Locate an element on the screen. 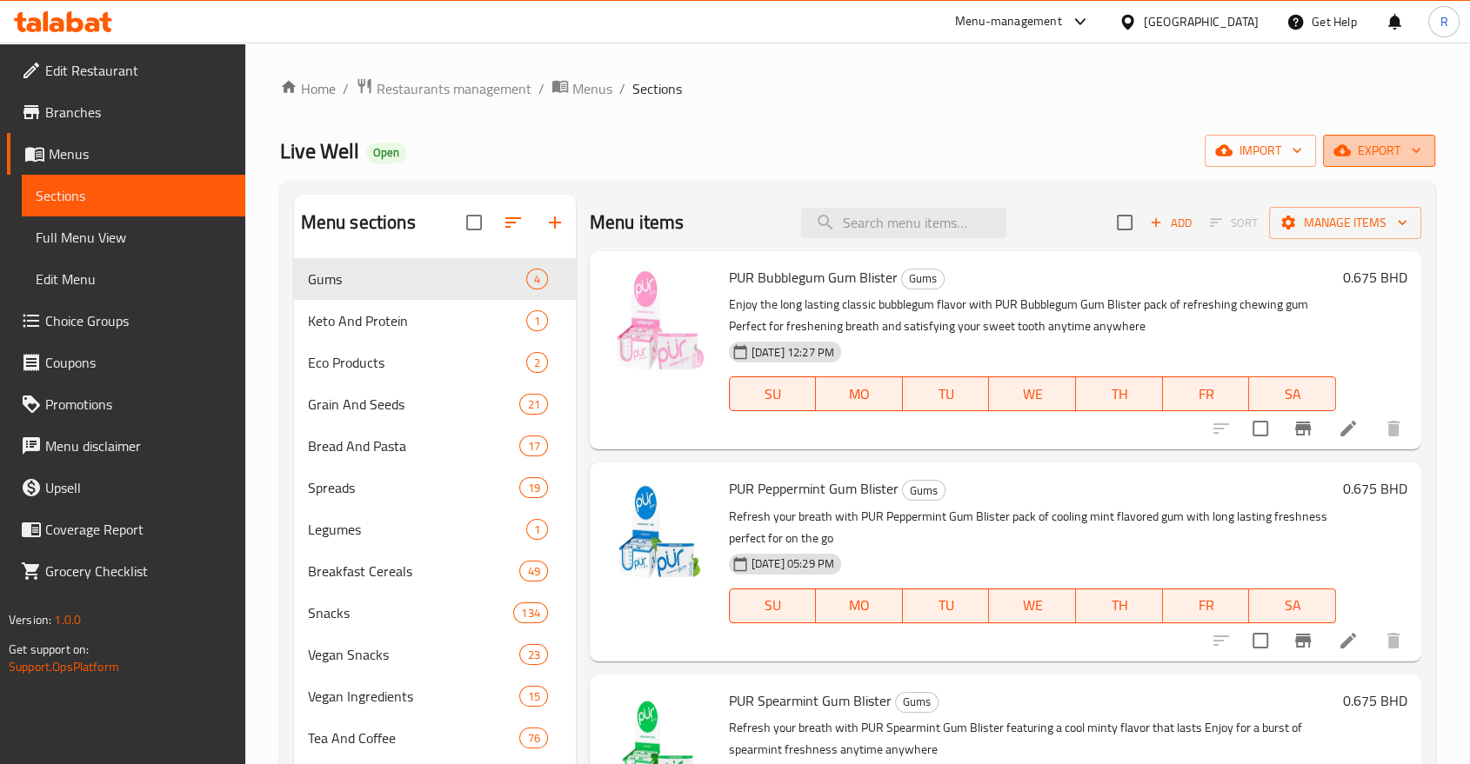 The width and height of the screenshot is (1470, 764). button: FR is located at coordinates (1206, 606).